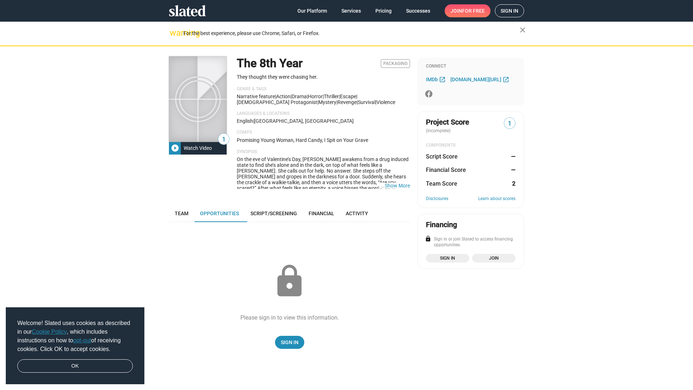 Image resolution: width=693 pixels, height=390 pixels. What do you see at coordinates (82, 340) in the screenshot?
I see `a: opt-out` at bounding box center [82, 340].